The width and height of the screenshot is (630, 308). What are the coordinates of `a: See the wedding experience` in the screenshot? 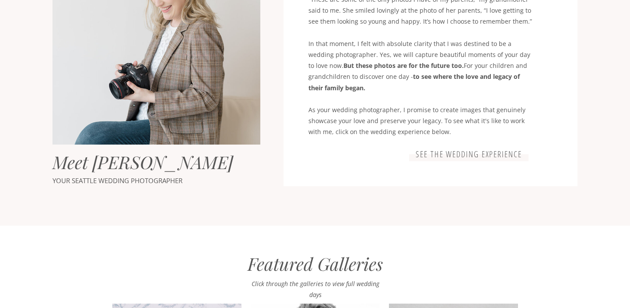 It's located at (469, 154).